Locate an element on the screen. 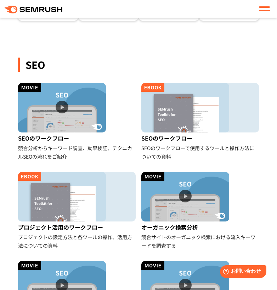 Image resolution: width=277 pixels, height=290 pixels. div: プロジェクト活用のワークフロー is located at coordinates (77, 227).